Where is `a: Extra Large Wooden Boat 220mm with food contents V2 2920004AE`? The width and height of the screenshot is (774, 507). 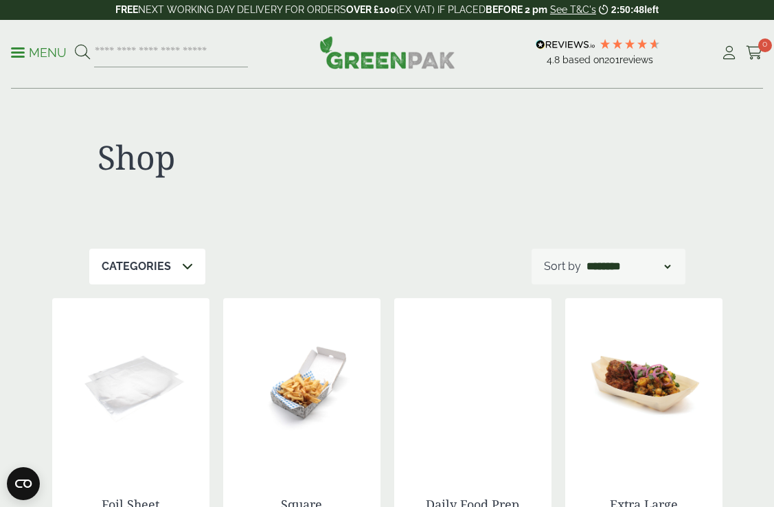
a: Extra Large Wooden Boat 220mm with food contents V2 2920004AE is located at coordinates (643, 384).